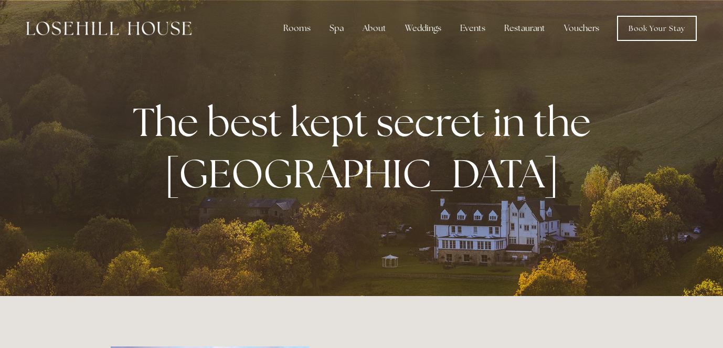  I want to click on div: About, so click(374, 28).